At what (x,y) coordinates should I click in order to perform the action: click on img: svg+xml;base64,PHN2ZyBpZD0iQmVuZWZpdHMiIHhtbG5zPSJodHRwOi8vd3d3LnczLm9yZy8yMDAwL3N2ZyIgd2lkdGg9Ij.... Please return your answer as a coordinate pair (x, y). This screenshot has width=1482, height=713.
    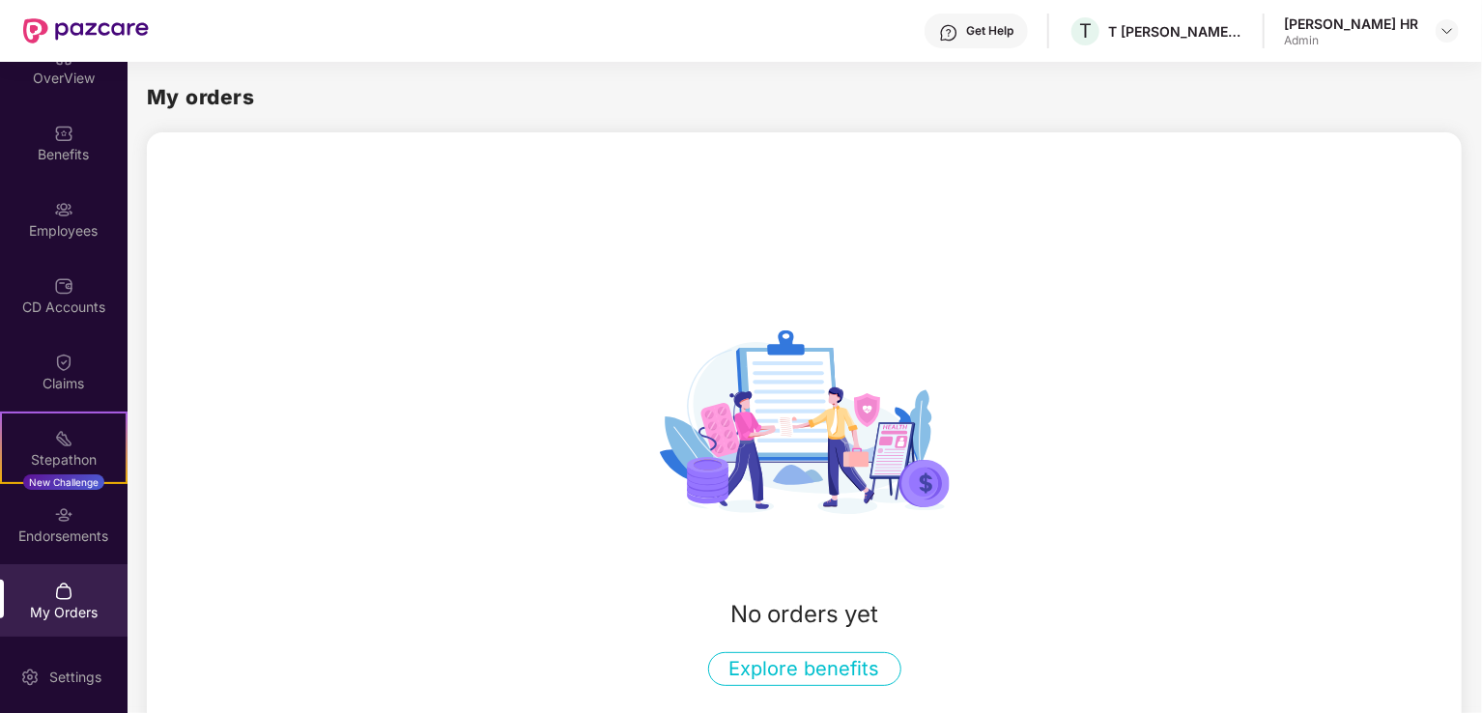
    Looking at the image, I should click on (64, 133).